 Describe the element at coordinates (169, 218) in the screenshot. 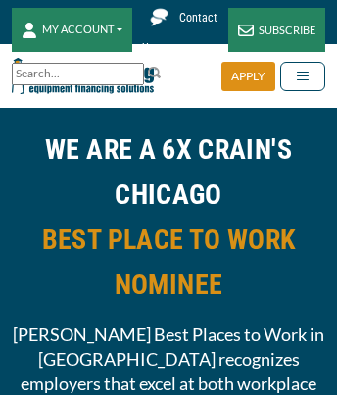

I see `h2: WE ARE A 6X CRAIN'S CHICAGO` at that location.